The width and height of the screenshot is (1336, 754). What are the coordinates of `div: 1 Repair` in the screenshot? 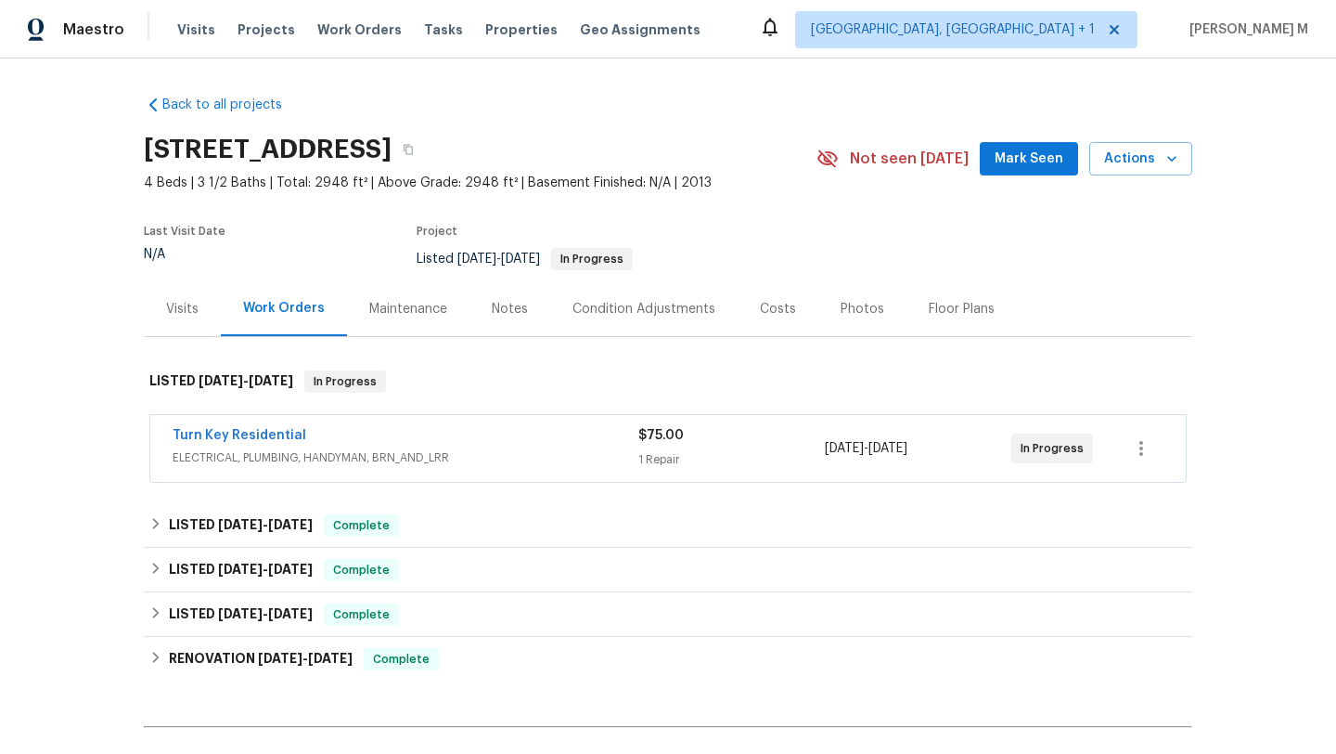 It's located at (731, 459).